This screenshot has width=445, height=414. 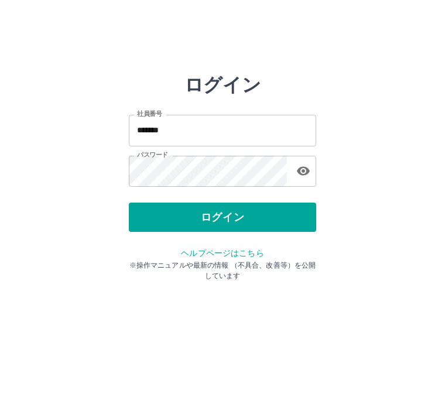 What do you see at coordinates (152, 155) in the screenshot?
I see `label: パスワード` at bounding box center [152, 155].